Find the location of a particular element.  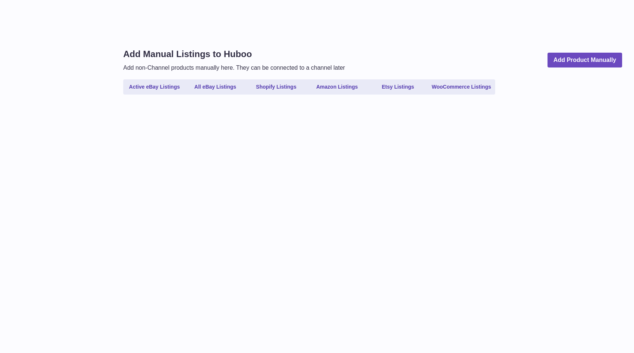

a: Shopify Listings is located at coordinates (276, 87).